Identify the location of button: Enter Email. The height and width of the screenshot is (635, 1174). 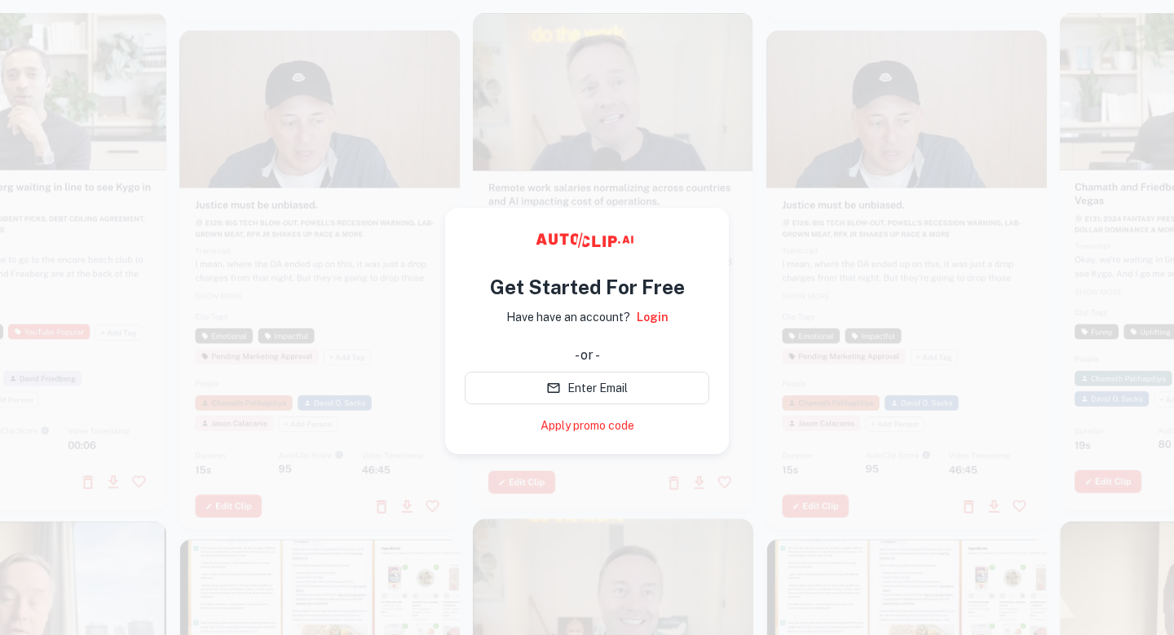
(587, 388).